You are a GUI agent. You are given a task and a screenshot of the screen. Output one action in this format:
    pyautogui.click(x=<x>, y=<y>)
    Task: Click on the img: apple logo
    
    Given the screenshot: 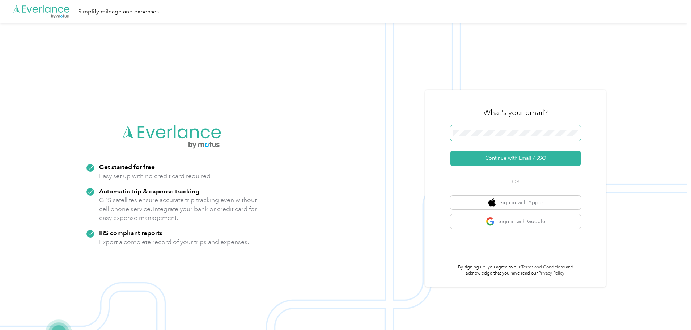 What is the action you would take?
    pyautogui.click(x=492, y=202)
    